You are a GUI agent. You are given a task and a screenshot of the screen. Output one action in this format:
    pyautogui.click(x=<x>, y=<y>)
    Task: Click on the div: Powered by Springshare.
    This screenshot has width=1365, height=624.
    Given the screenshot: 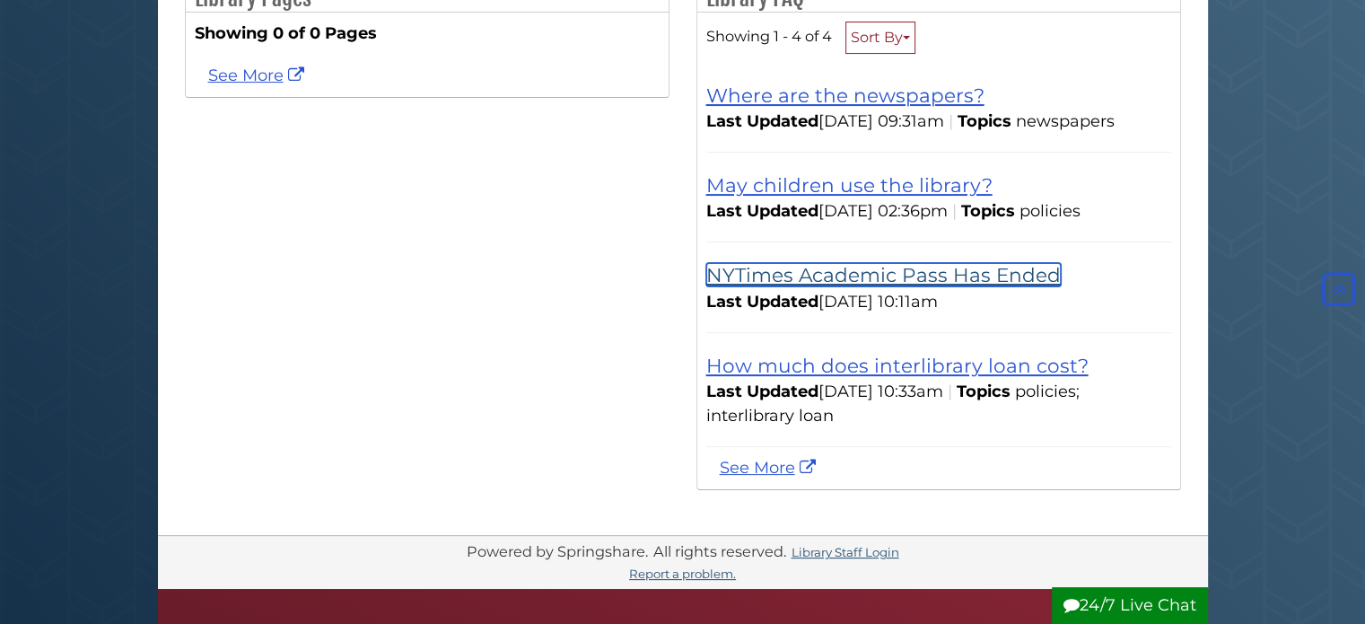 What is the action you would take?
    pyautogui.click(x=557, y=551)
    